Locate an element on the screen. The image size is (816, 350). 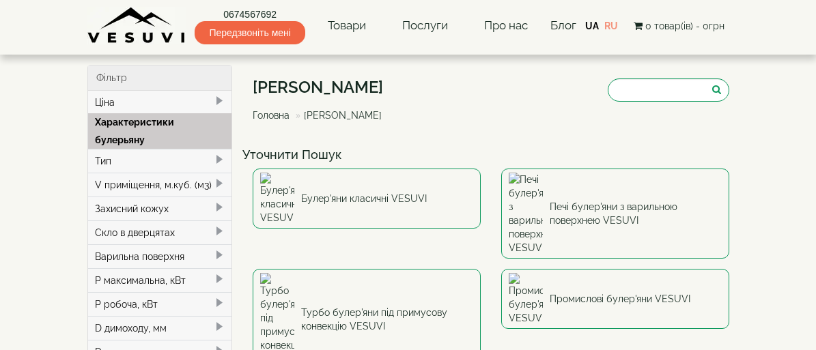
div: Ціна is located at coordinates (160, 102).